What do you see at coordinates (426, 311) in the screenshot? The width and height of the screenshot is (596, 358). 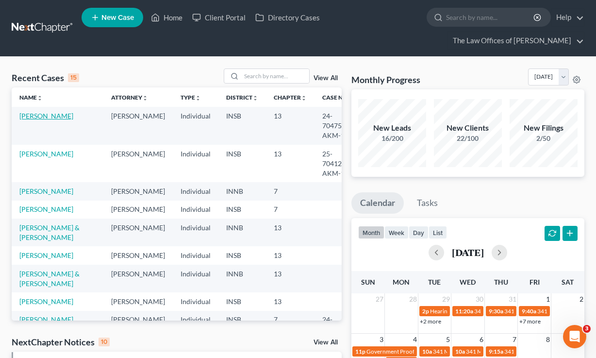 I see `span: 2p` at bounding box center [426, 311].